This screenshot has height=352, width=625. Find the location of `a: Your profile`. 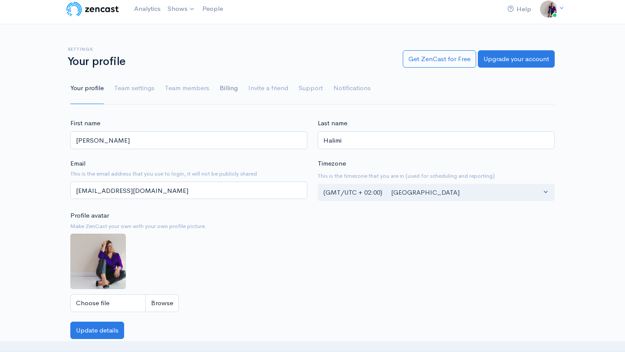

a: Your profile is located at coordinates (87, 89).